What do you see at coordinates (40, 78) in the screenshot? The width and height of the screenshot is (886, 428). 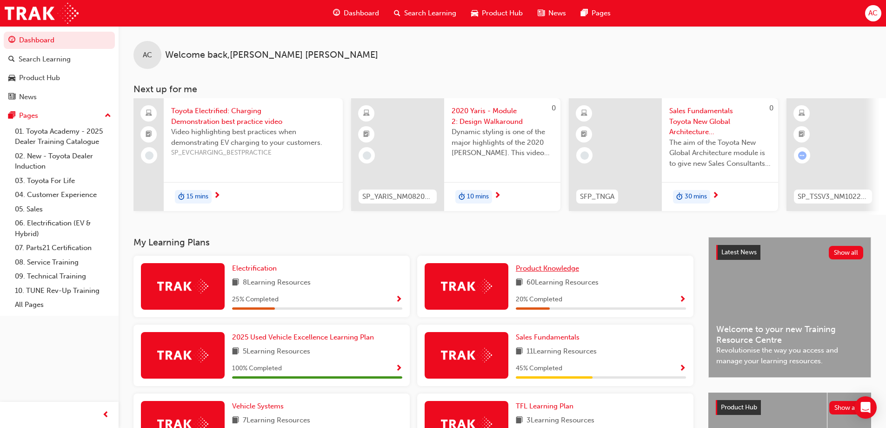 I see `div: Product Hub` at bounding box center [40, 78].